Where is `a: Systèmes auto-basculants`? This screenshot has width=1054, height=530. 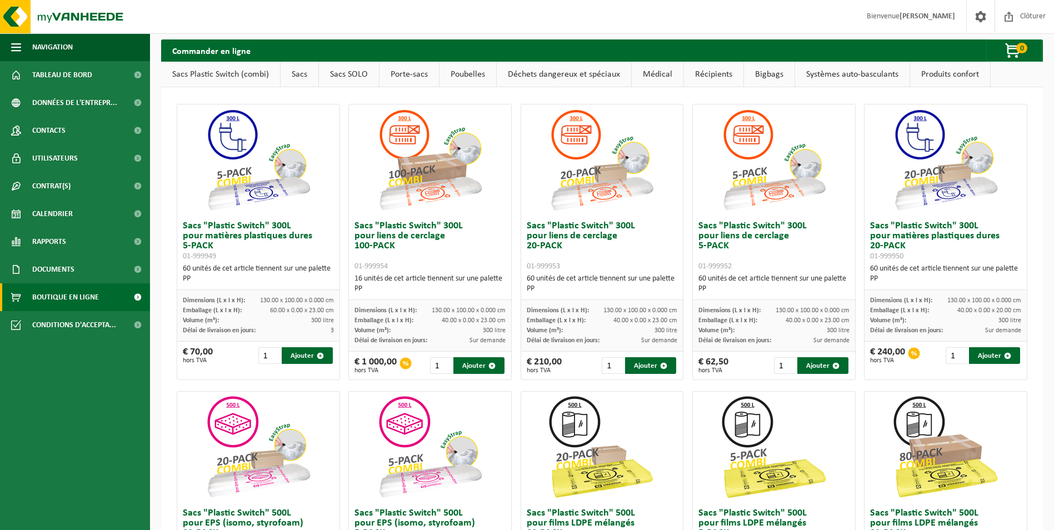
a: Systèmes auto-basculants is located at coordinates (852, 74).